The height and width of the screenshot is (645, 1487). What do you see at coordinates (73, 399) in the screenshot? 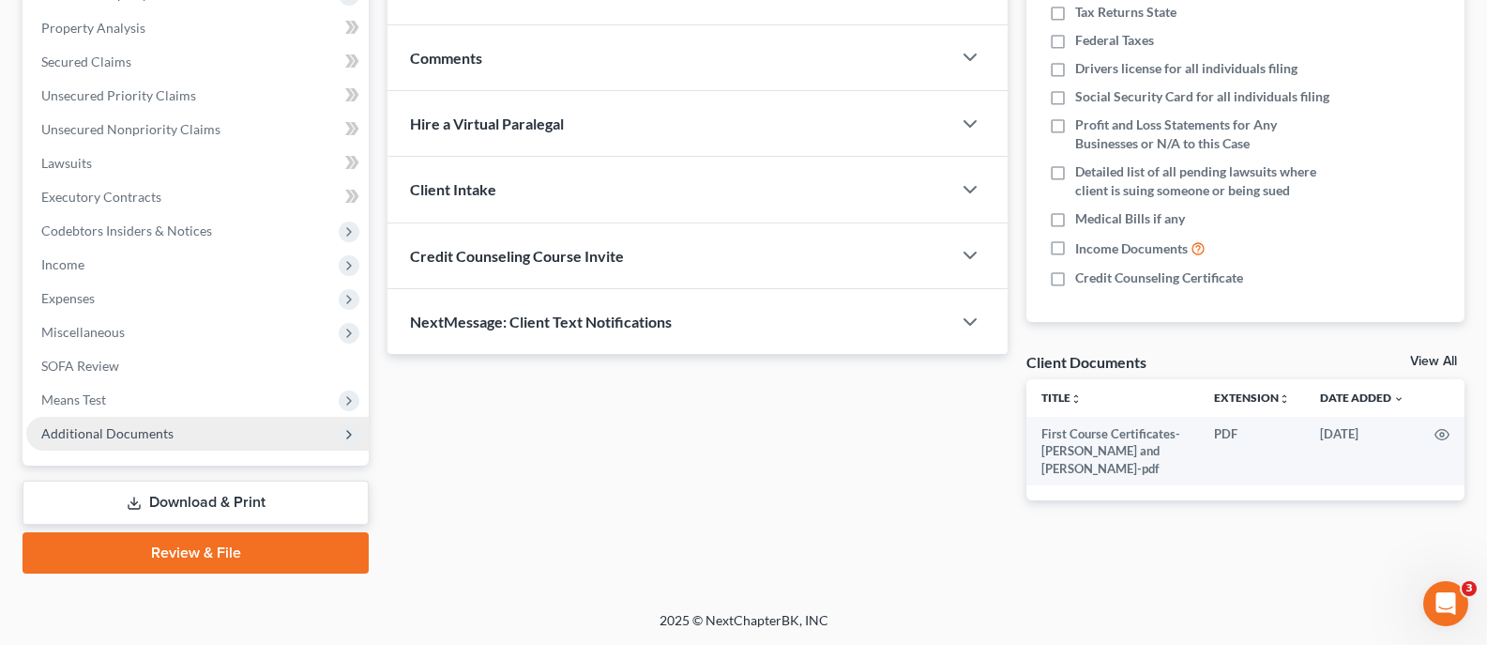
I see `span: Means Test` at bounding box center [73, 399].